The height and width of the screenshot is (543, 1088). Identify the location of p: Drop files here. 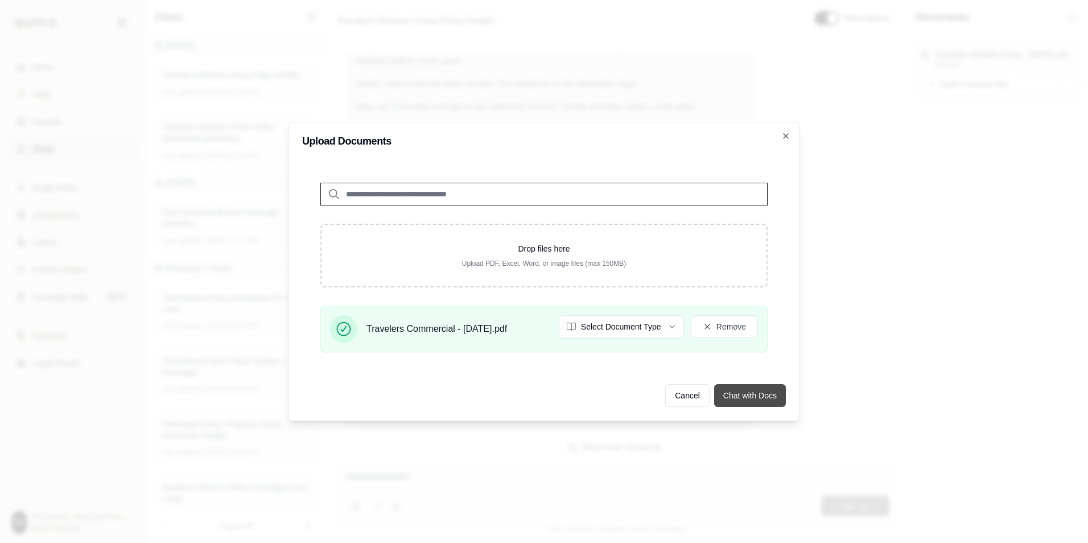
(544, 249).